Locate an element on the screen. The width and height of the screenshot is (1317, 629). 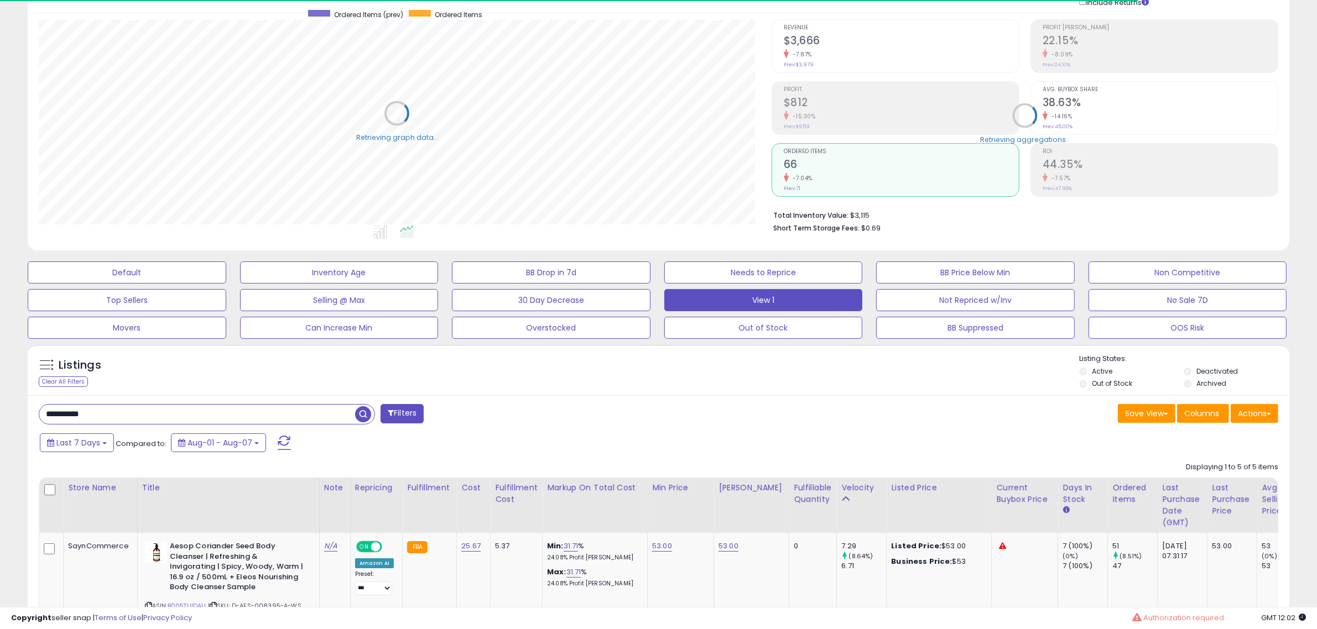
div: Ordered Items is located at coordinates (1132, 494).